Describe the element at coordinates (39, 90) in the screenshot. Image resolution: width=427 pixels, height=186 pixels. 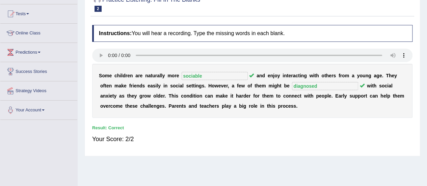
I see `a: Strategy Videos` at that location.